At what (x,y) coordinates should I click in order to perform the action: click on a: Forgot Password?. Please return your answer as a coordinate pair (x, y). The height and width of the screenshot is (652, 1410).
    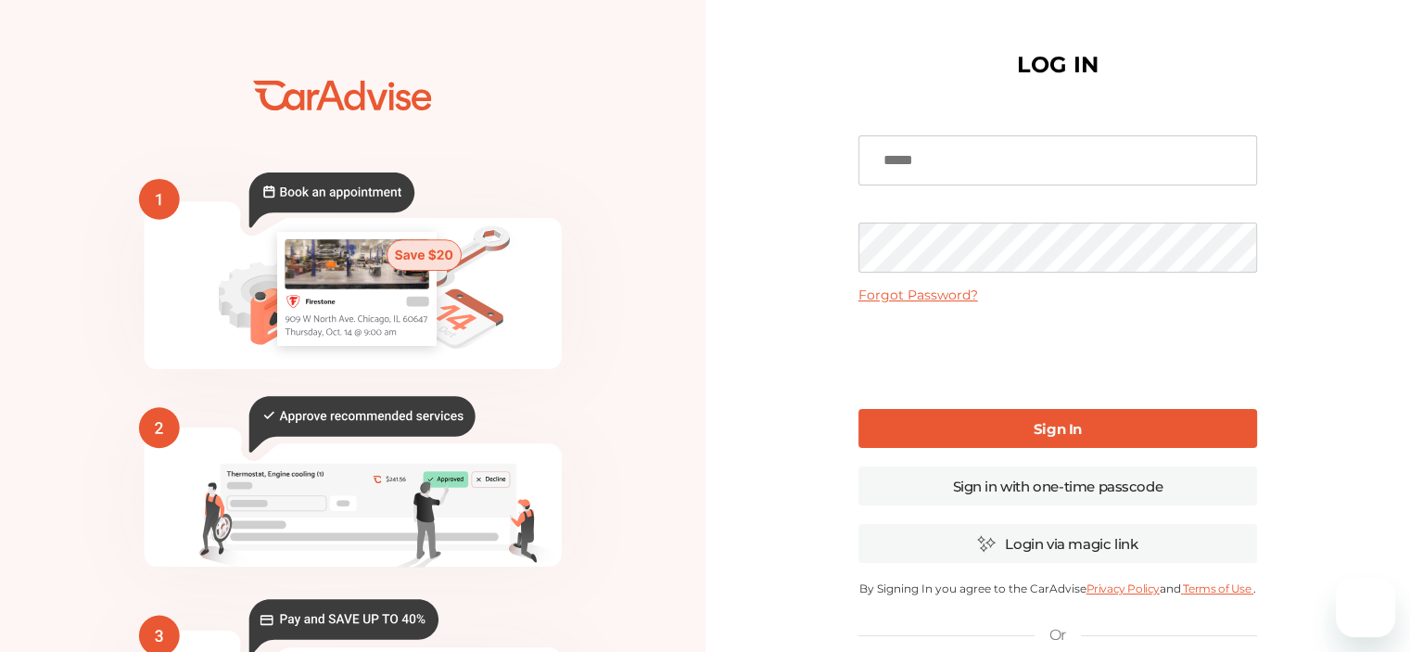
    Looking at the image, I should click on (918, 295).